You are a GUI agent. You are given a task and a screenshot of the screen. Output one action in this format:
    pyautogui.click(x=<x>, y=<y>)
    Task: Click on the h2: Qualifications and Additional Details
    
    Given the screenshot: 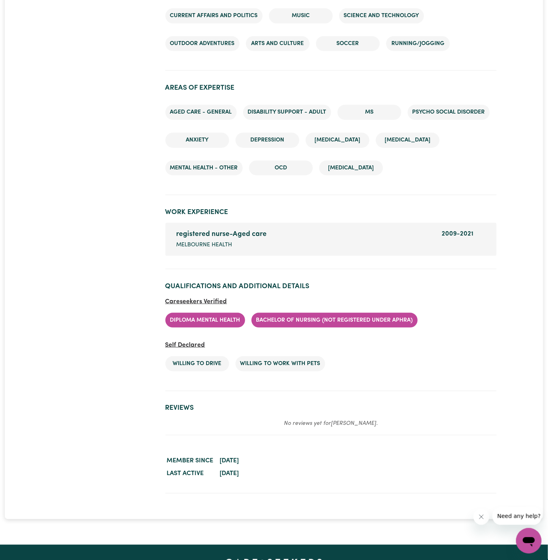 What is the action you would take?
    pyautogui.click(x=331, y=286)
    